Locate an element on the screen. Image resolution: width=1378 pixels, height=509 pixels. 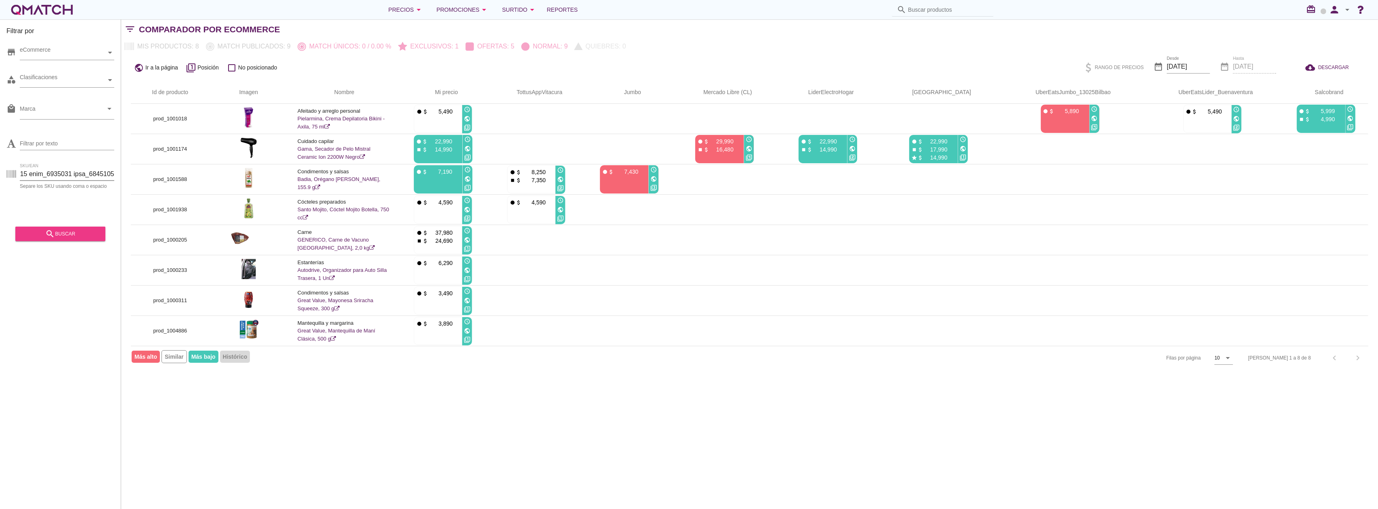
p: 7,430 is located at coordinates (626, 172).